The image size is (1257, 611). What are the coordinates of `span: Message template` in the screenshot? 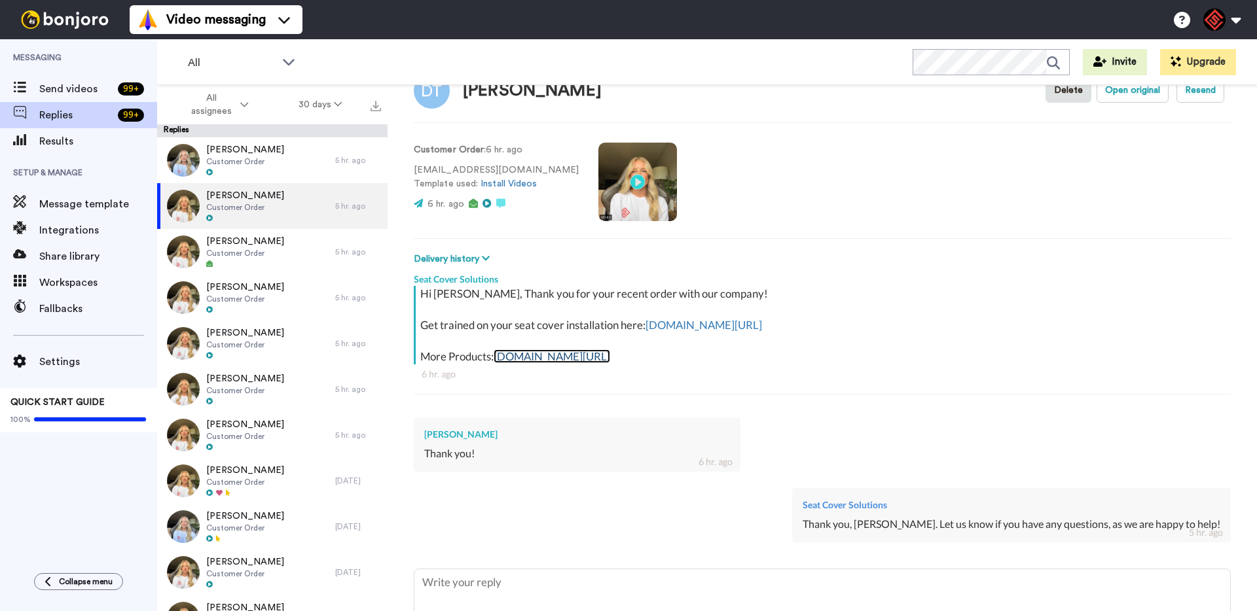 It's located at (98, 204).